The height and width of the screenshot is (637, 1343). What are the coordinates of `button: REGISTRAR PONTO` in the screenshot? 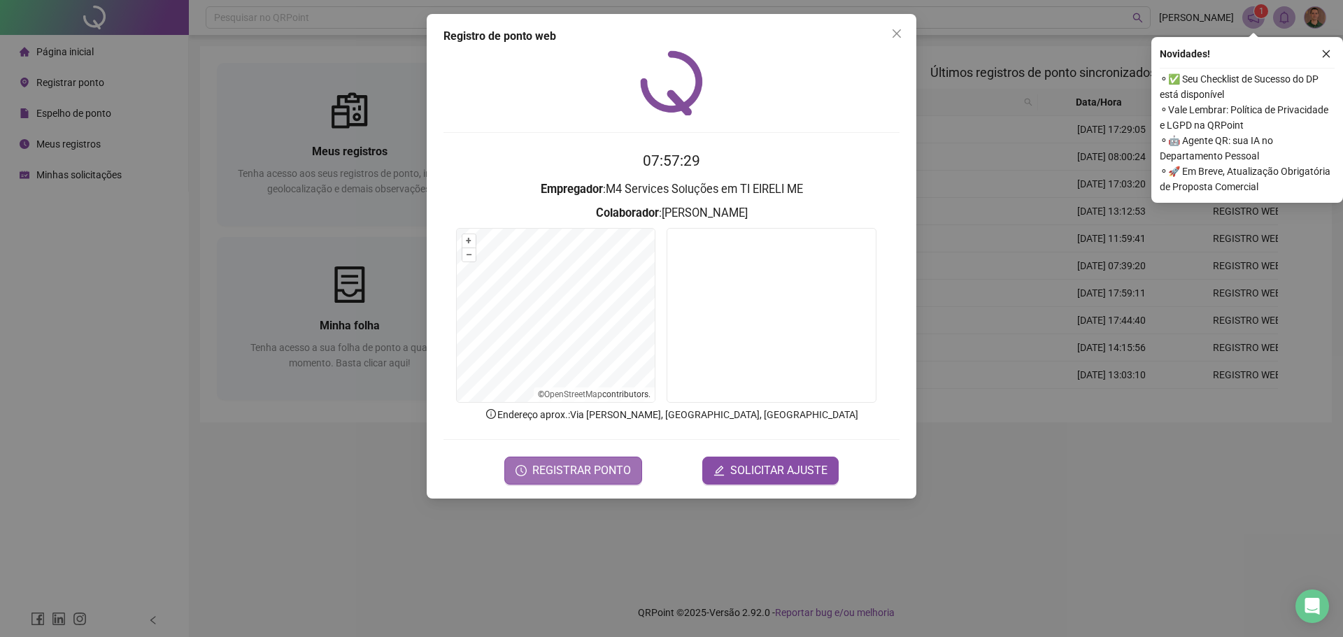 It's located at (573, 471).